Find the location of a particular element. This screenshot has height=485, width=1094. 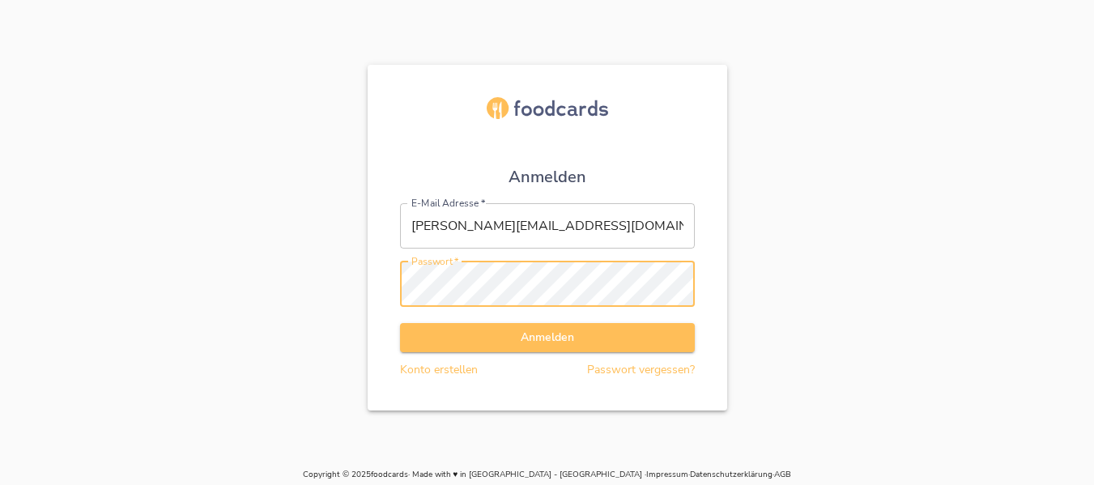

a: Konto erstellen is located at coordinates (439, 369).